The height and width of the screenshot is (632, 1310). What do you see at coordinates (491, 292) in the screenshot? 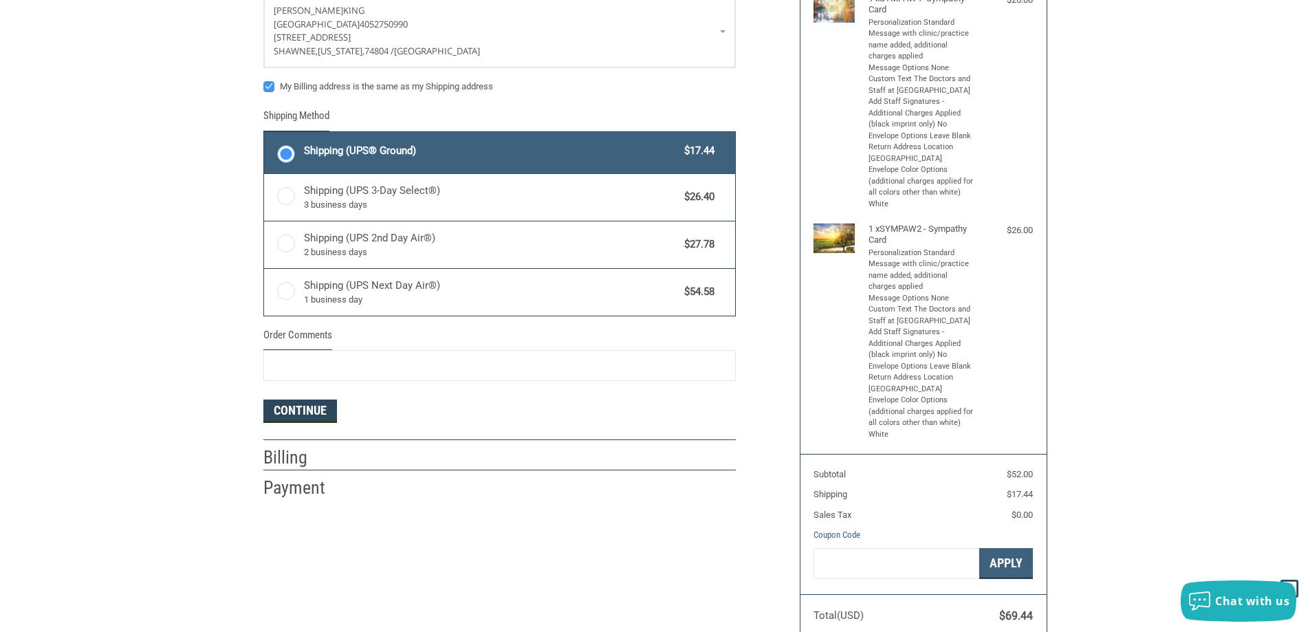
I see `span: Shipping (UPS Next Day Air®)` at bounding box center [491, 292].